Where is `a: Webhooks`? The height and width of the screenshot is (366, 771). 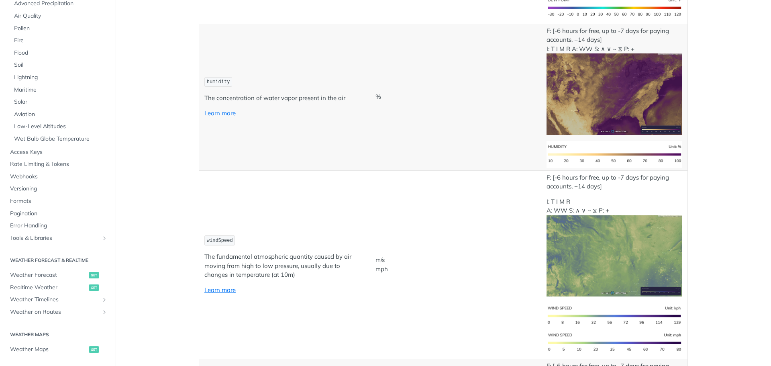 a: Webhooks is located at coordinates (58, 177).